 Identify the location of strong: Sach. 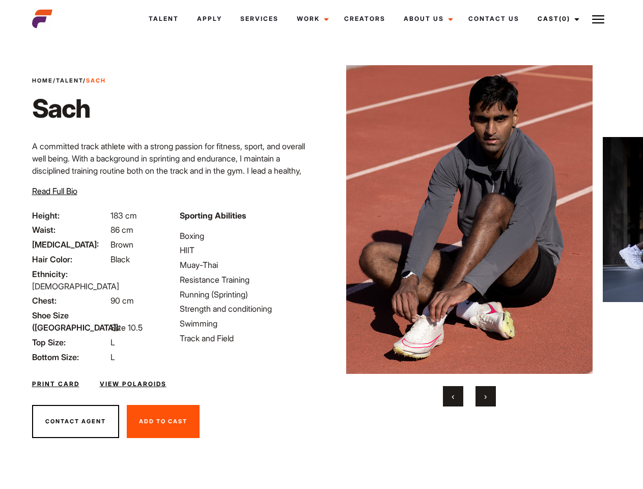
(96, 80).